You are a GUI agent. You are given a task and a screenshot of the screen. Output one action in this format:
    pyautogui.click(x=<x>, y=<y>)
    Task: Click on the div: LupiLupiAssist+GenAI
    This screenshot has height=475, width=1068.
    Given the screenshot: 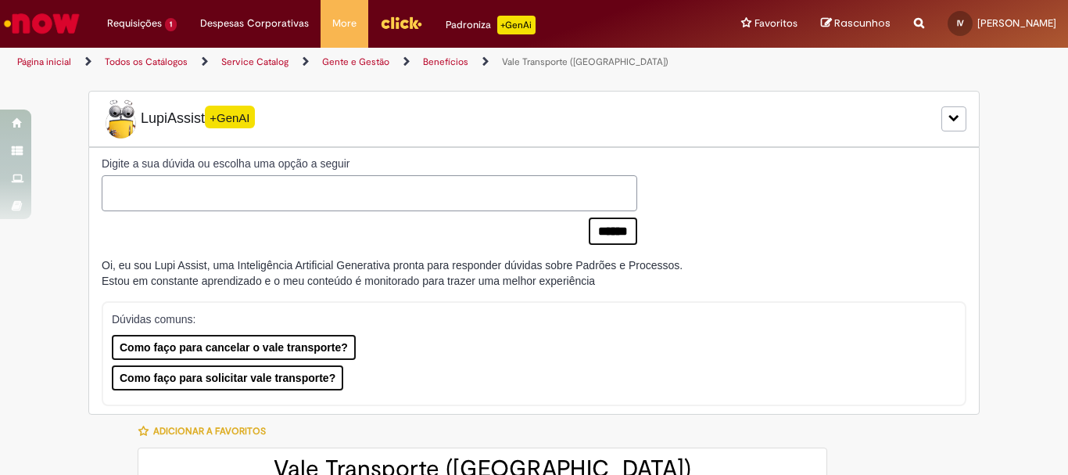 What is the action you would take?
    pyautogui.click(x=534, y=119)
    